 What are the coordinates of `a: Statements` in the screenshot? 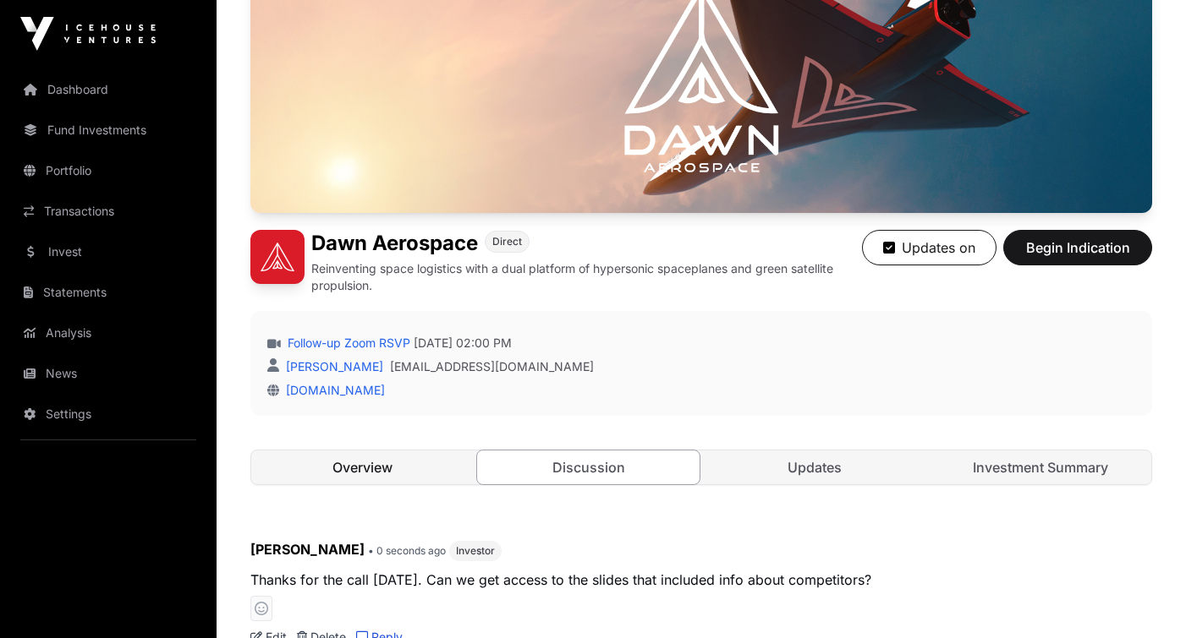 It's located at (108, 293).